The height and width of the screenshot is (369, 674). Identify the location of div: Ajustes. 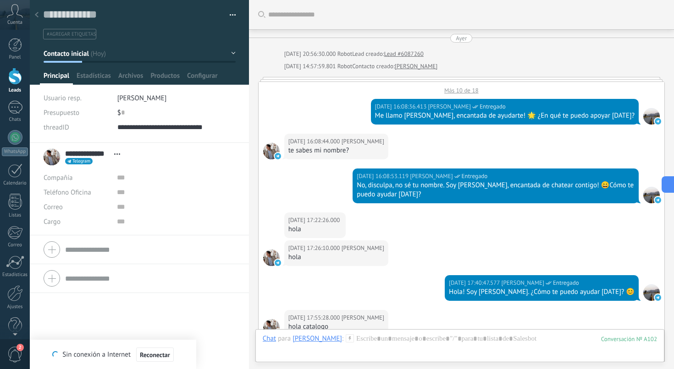
(15, 307).